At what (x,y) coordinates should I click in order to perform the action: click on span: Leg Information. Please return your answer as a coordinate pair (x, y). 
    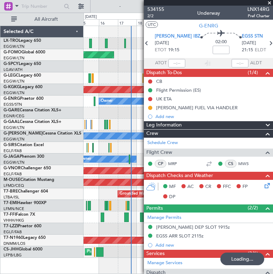
    Looking at the image, I should click on (164, 125).